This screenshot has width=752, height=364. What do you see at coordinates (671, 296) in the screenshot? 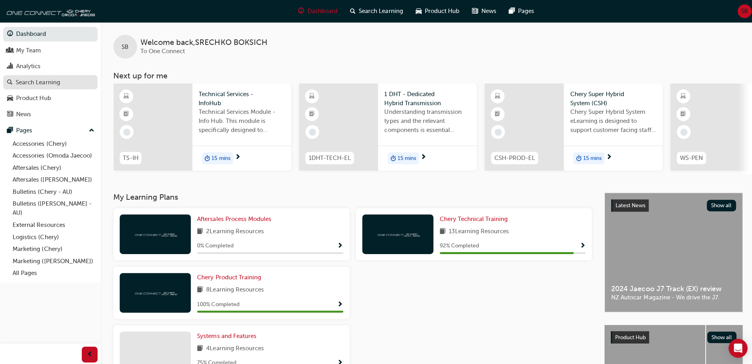
I see `span: NZ Autocar Magazine - We drive the J7.` at bounding box center [671, 296].